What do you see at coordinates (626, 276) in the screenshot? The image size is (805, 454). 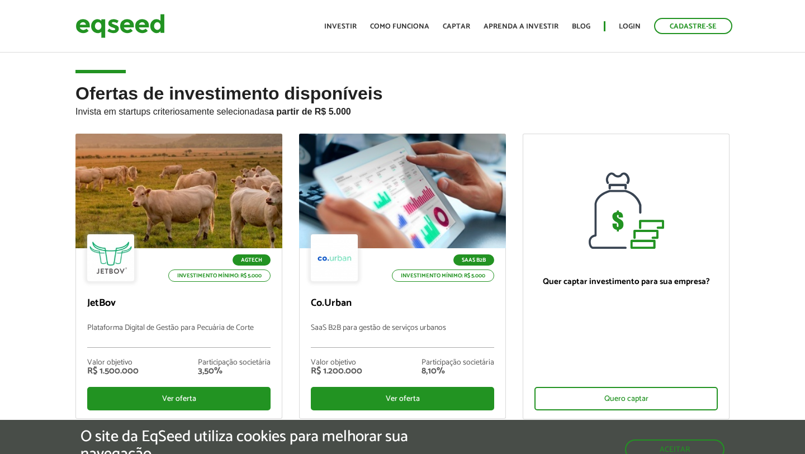 I see `a: Quer captar investimento para sua empresa? Quero captar` at bounding box center [626, 276].